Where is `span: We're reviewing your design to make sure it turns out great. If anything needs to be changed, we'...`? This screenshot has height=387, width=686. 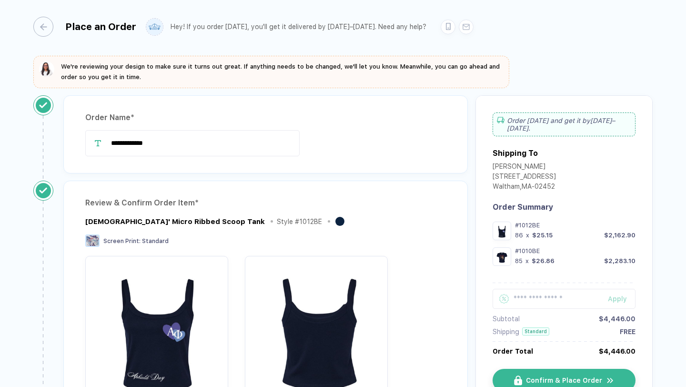 span: We're reviewing your design to make sure it turns out great. If anything needs to be changed, we'... is located at coordinates (280, 71).